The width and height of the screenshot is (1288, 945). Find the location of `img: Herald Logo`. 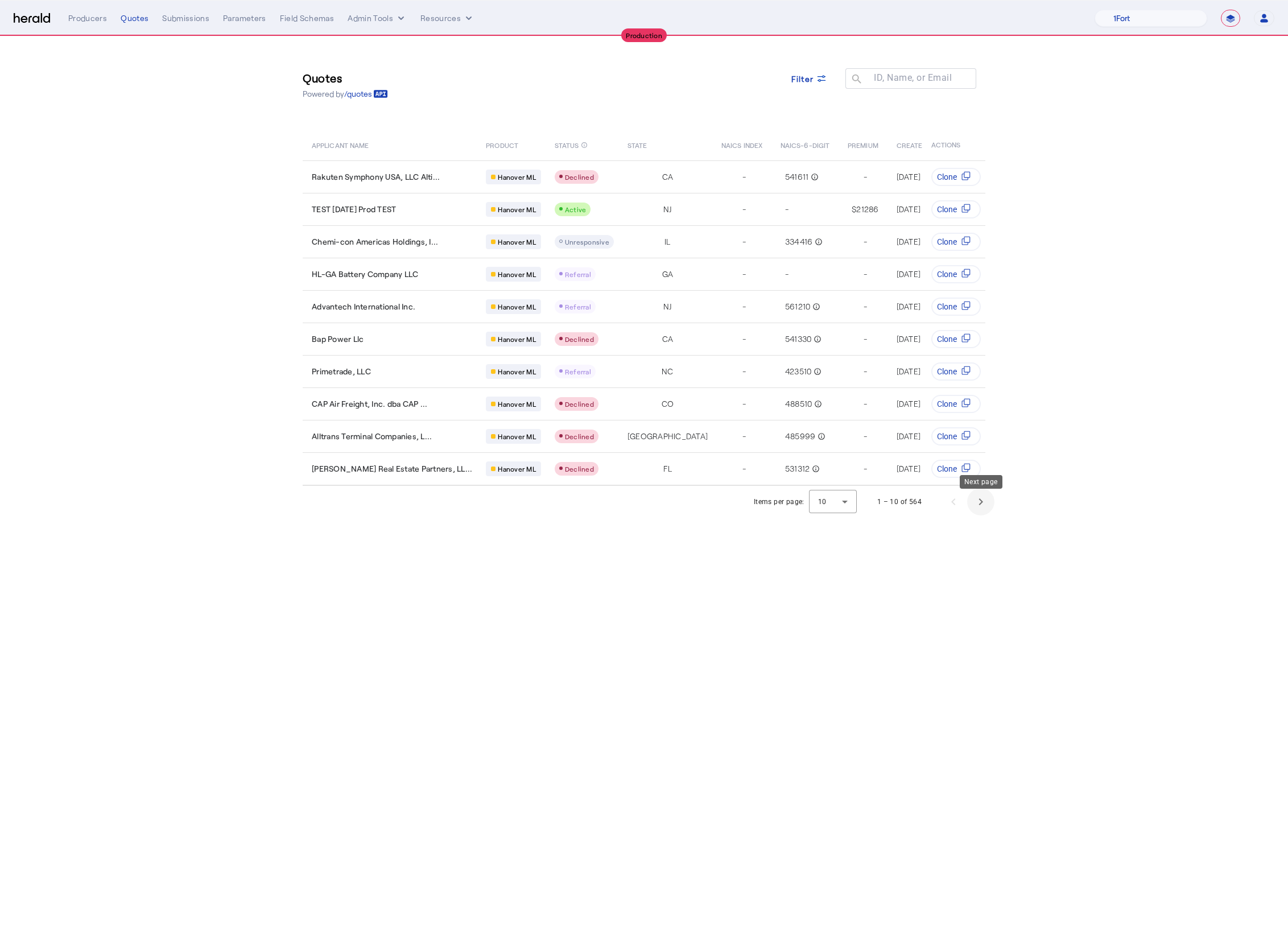

img: Herald Logo is located at coordinates (31, 18).